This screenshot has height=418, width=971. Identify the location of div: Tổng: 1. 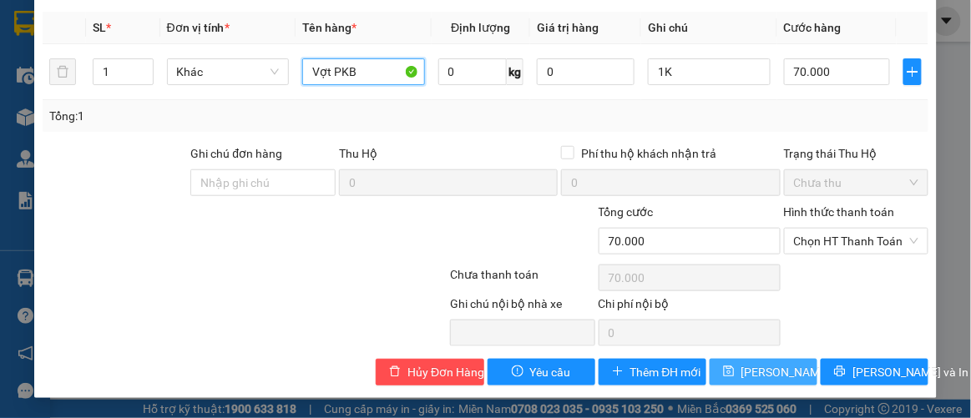
(213, 116).